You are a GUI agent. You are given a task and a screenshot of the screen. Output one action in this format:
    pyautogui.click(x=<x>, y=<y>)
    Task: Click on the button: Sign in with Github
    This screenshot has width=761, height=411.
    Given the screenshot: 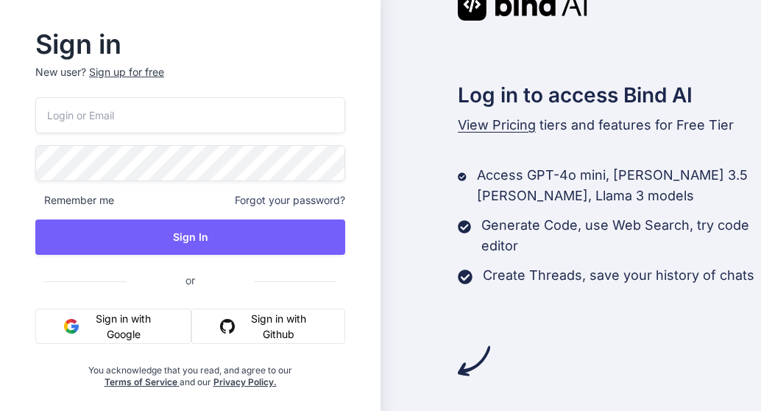 What is the action you would take?
    pyautogui.click(x=268, y=326)
    